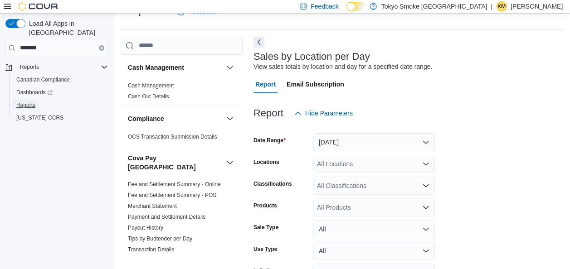 This screenshot has width=570, height=269. I want to click on a: Cash Management, so click(150, 86).